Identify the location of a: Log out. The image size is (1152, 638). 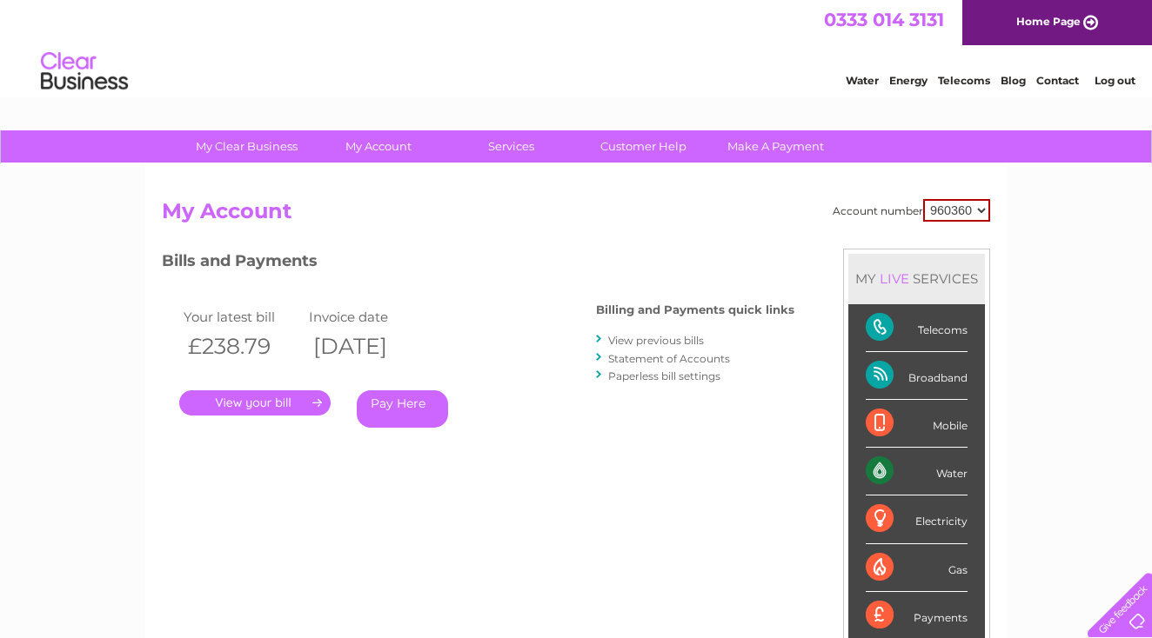
(1114, 80).